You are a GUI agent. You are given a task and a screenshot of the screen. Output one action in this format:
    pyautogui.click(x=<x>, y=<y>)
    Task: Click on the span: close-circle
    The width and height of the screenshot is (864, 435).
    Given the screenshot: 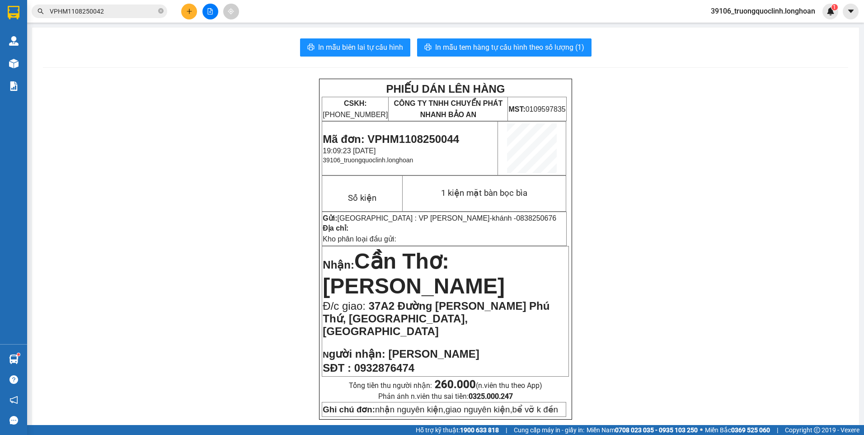 What is the action you would take?
    pyautogui.click(x=161, y=11)
    